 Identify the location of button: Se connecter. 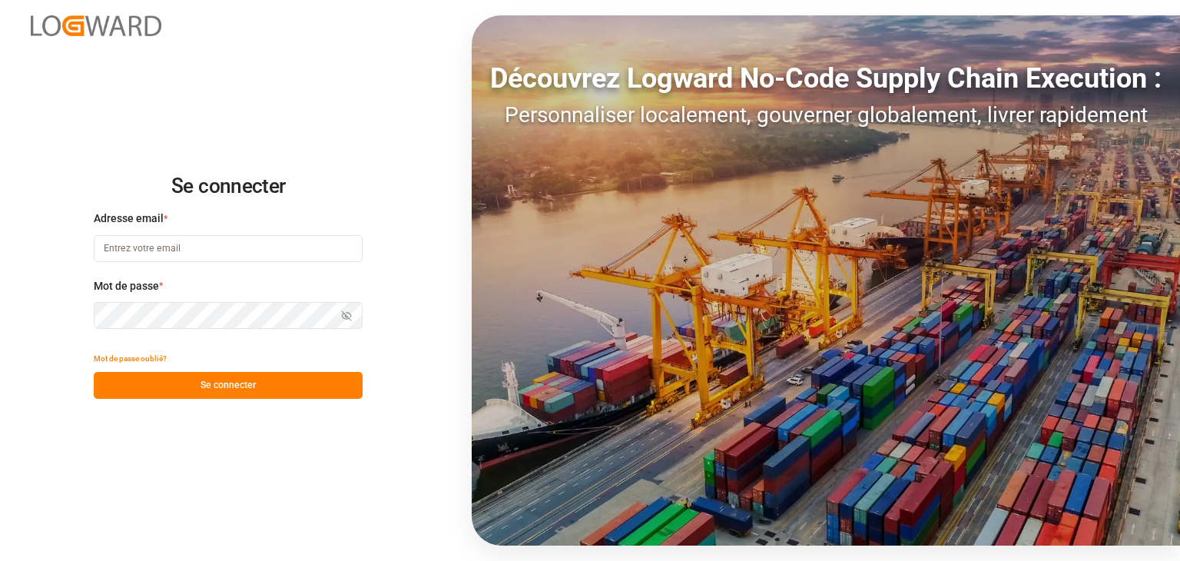
(228, 385).